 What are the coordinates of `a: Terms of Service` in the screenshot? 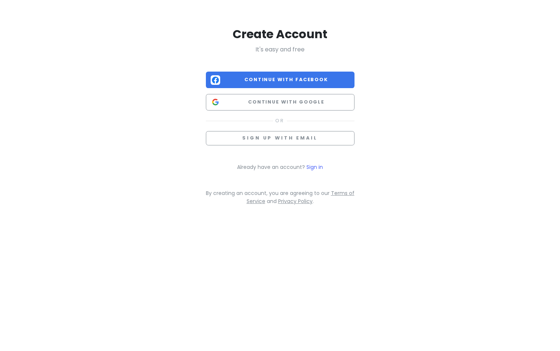 It's located at (301, 197).